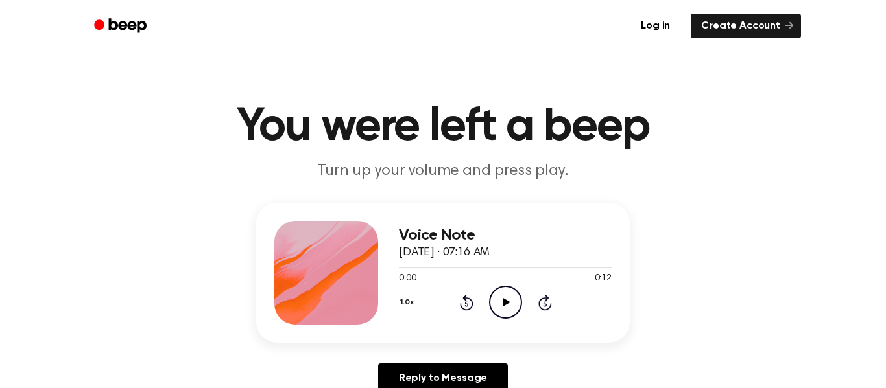  What do you see at coordinates (407, 279) in the screenshot?
I see `span: 0:00` at bounding box center [407, 279].